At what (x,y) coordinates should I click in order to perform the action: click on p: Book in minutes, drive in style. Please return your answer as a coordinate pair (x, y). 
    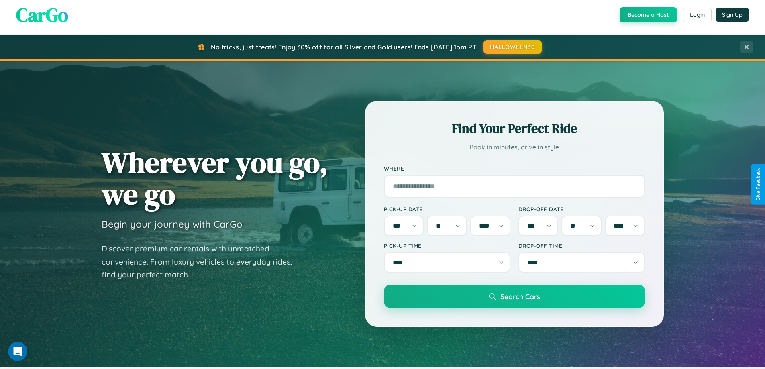
    Looking at the image, I should click on (514, 147).